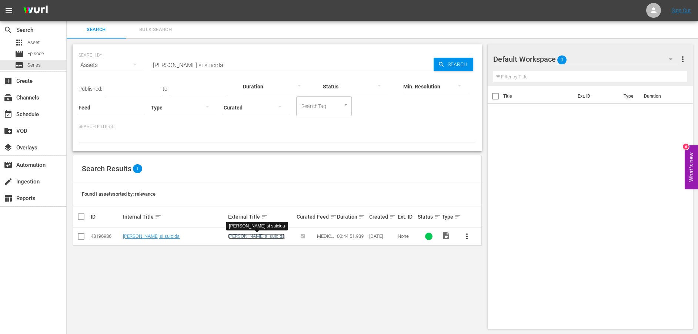 This screenshot has width=698, height=334. I want to click on div: 48196986, so click(106, 236).